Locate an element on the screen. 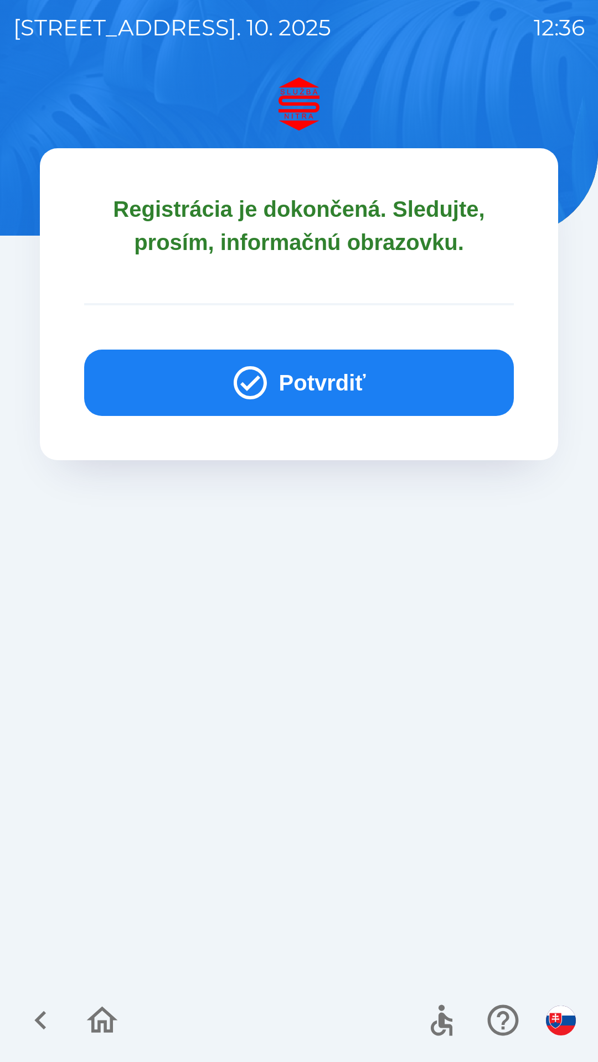 The image size is (598, 1062). p: Registrácia je dokončená. Sledujte, prosím, informačnú obrazovku. is located at coordinates (299, 226).